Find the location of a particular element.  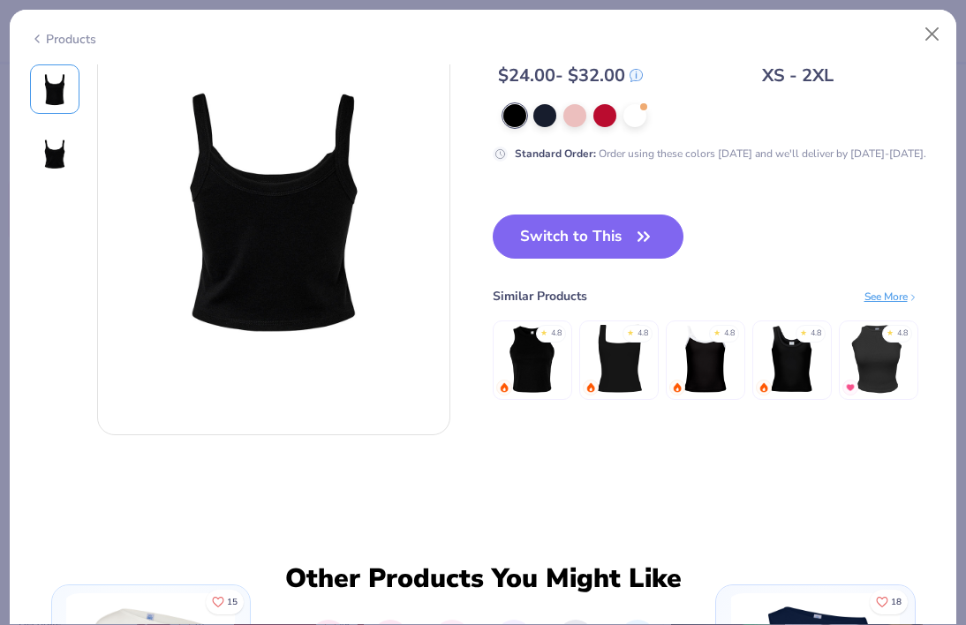

button: Switch to This is located at coordinates (588, 237).